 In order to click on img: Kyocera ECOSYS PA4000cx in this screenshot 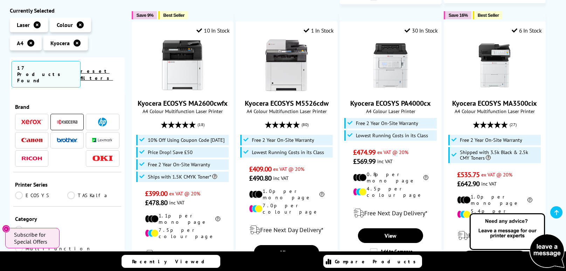, I will do `click(391, 65)`.